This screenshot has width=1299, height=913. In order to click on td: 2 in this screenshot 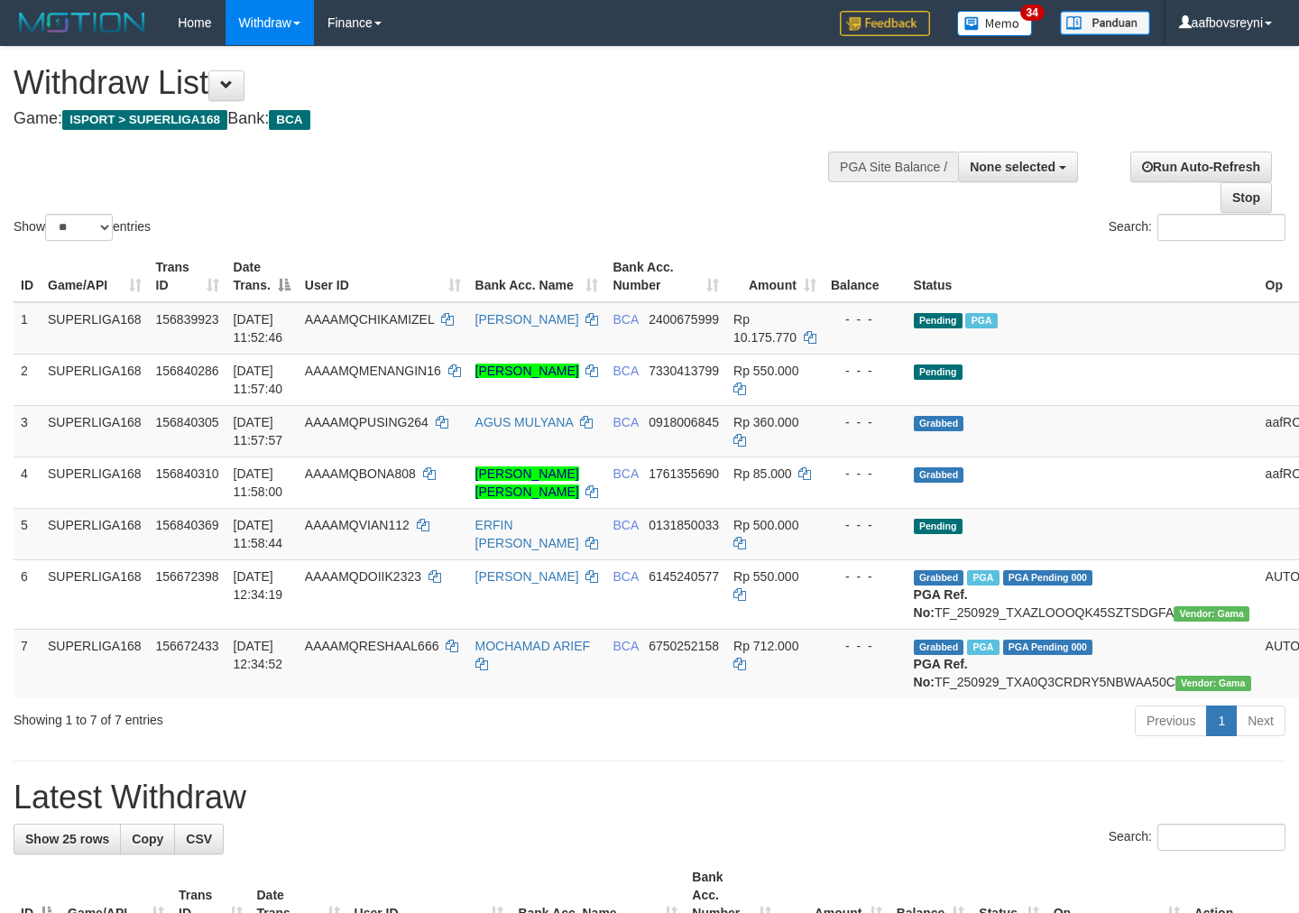, I will do `click(27, 379)`.